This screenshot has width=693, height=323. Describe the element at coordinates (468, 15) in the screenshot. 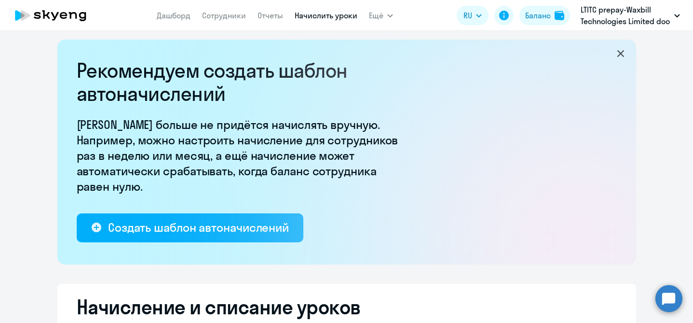

I see `span: RU` at that location.